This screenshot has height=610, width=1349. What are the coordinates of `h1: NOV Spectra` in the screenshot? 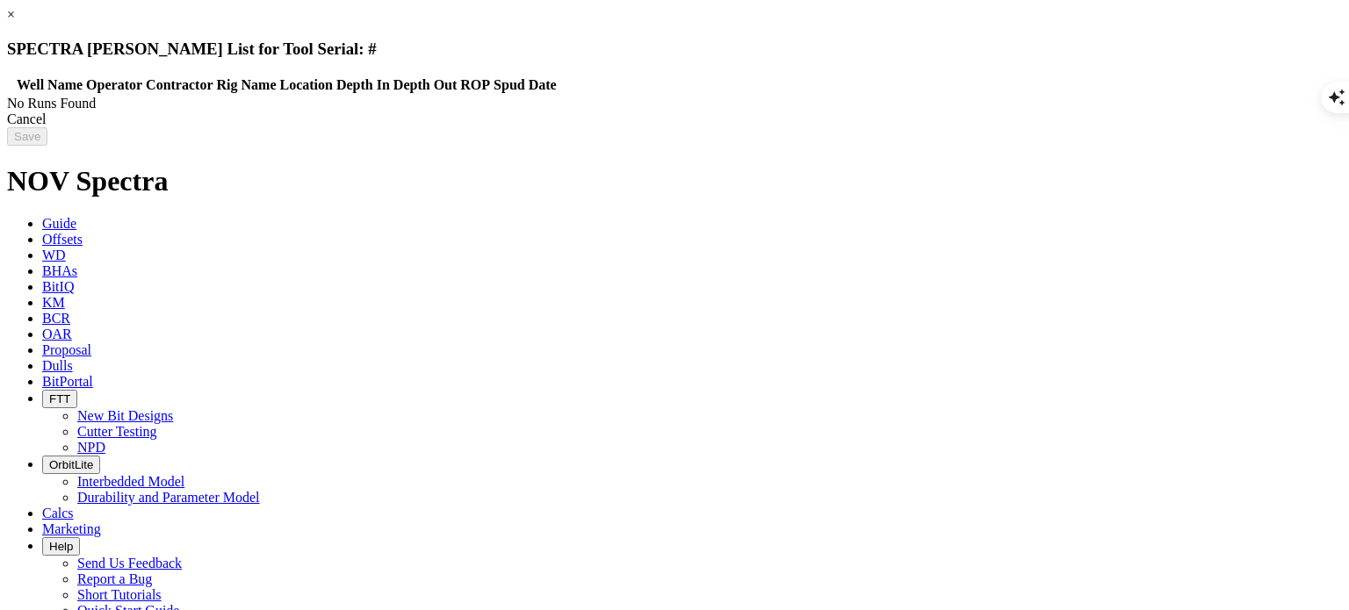 It's located at (675, 181).